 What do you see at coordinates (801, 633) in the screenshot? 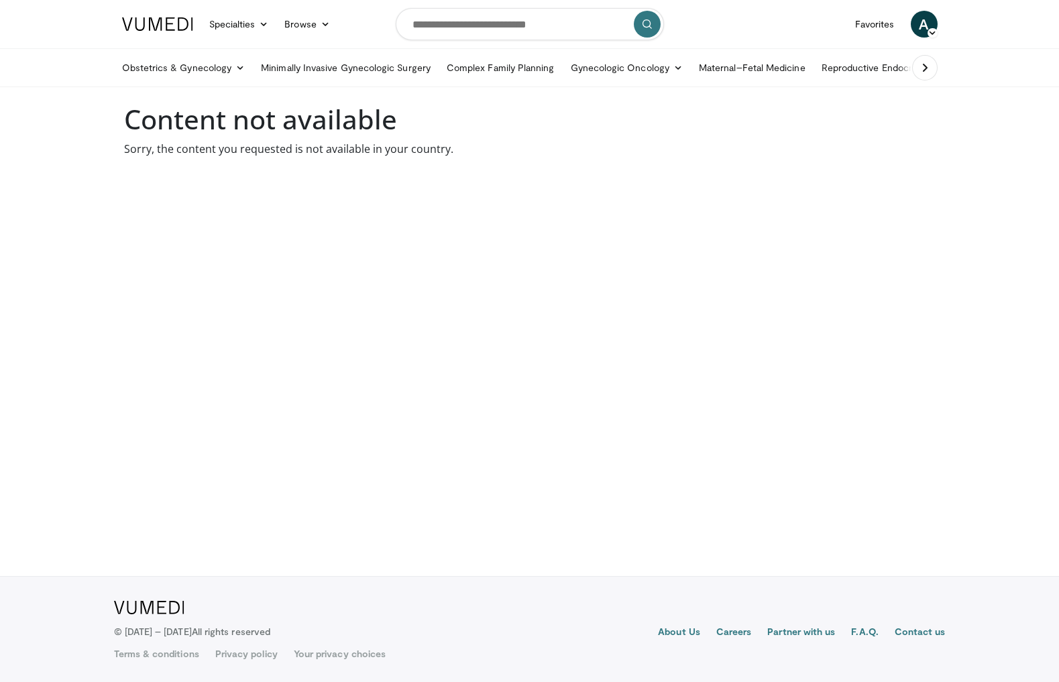
I see `a: Partner with us` at bounding box center [801, 633].